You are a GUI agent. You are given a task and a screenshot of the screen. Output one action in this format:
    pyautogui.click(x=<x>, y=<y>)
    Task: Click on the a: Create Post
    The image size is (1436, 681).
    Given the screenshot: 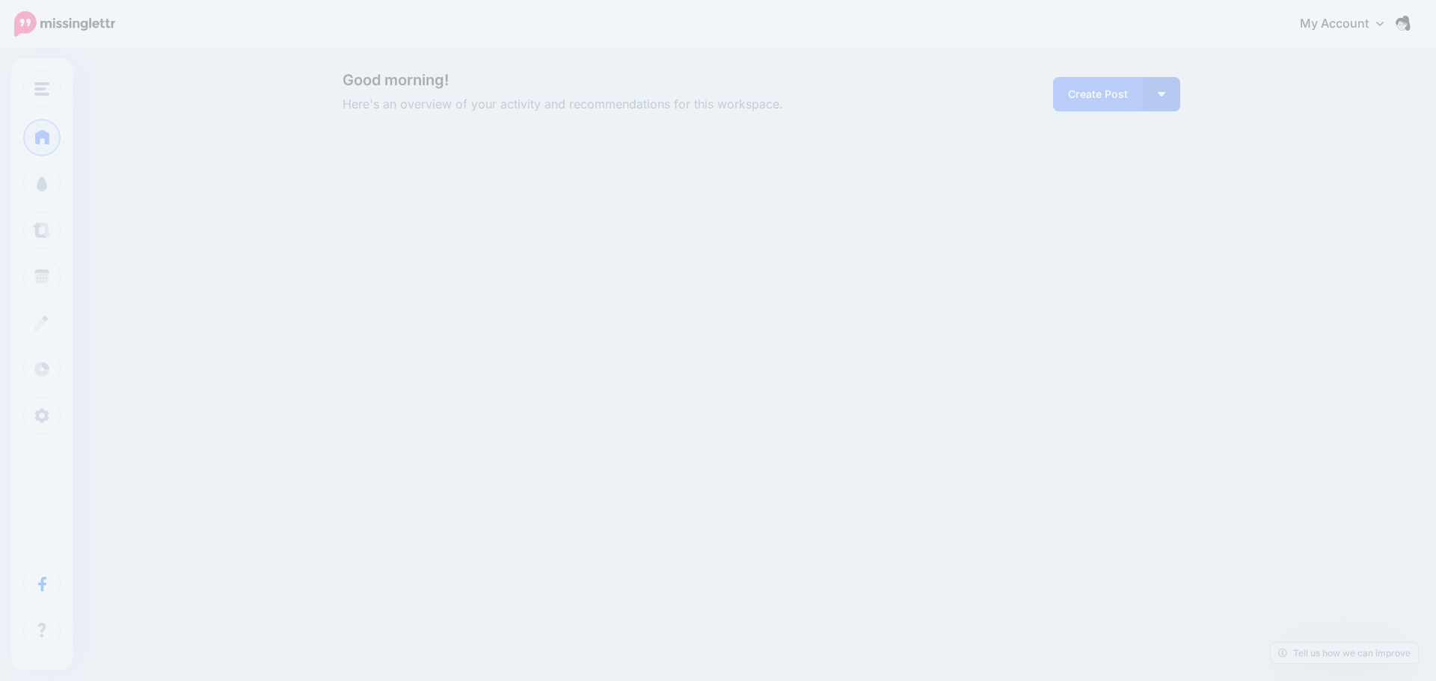 What is the action you would take?
    pyautogui.click(x=1098, y=94)
    